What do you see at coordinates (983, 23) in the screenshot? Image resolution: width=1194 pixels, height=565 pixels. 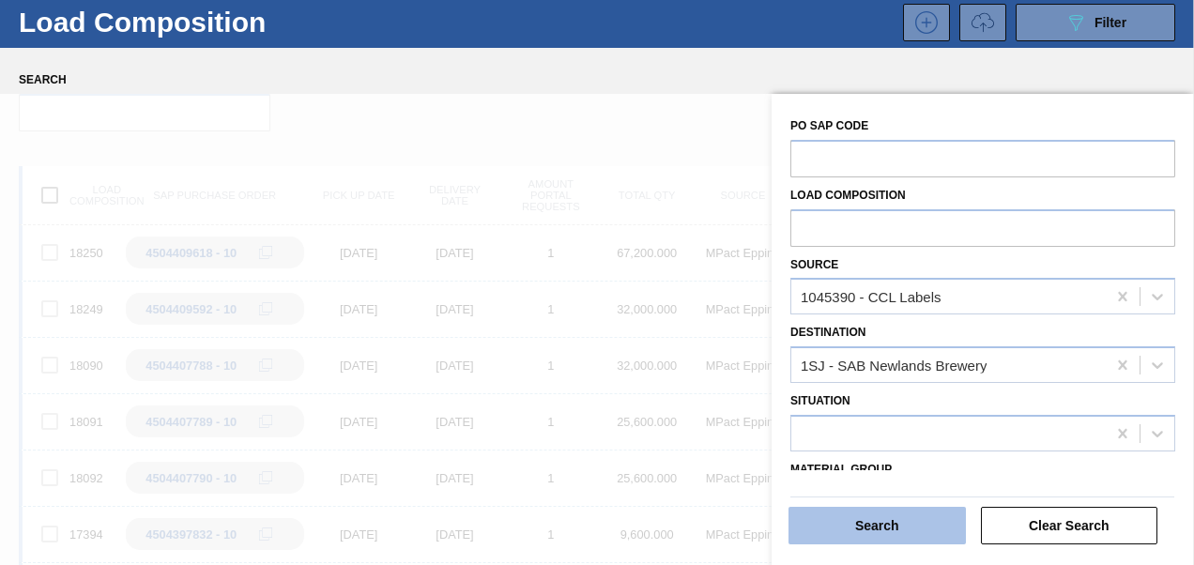 I see `button: UploadTransport Information` at bounding box center [983, 23].